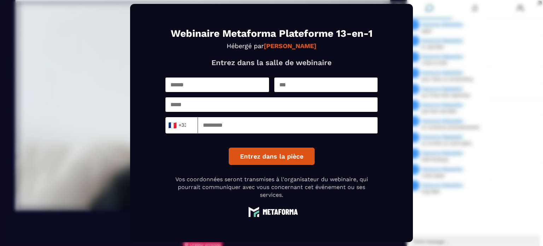 This screenshot has width=543, height=246. Describe the element at coordinates (177, 125) in the screenshot. I see `span: +33` at that location.